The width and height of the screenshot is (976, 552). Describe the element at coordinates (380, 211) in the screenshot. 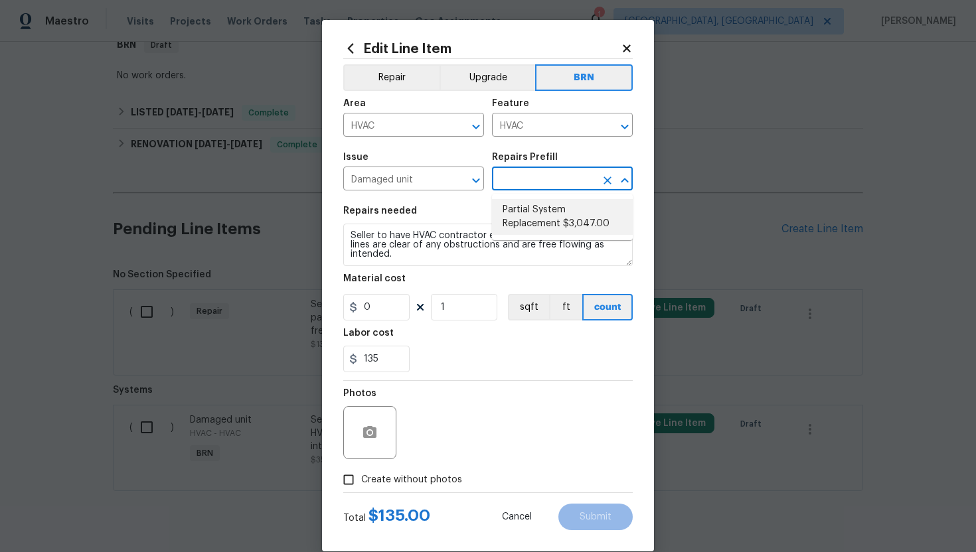

I see `h5: Repairs needed` at that location.